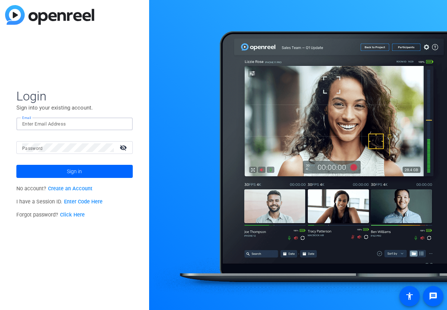 Image resolution: width=447 pixels, height=310 pixels. Describe the element at coordinates (72, 215) in the screenshot. I see `a: Click Here` at that location.